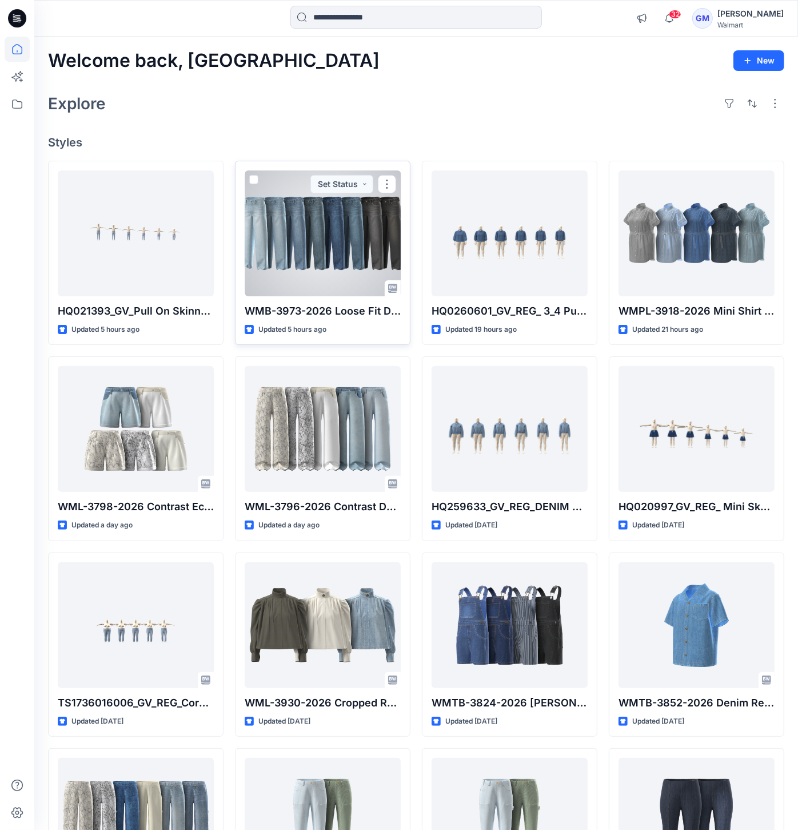 Image resolution: width=798 pixels, height=830 pixels. What do you see at coordinates (696, 233) in the screenshot?
I see `a: WMPL-3918-2026 Mini Shirt Dress` at bounding box center [696, 233].